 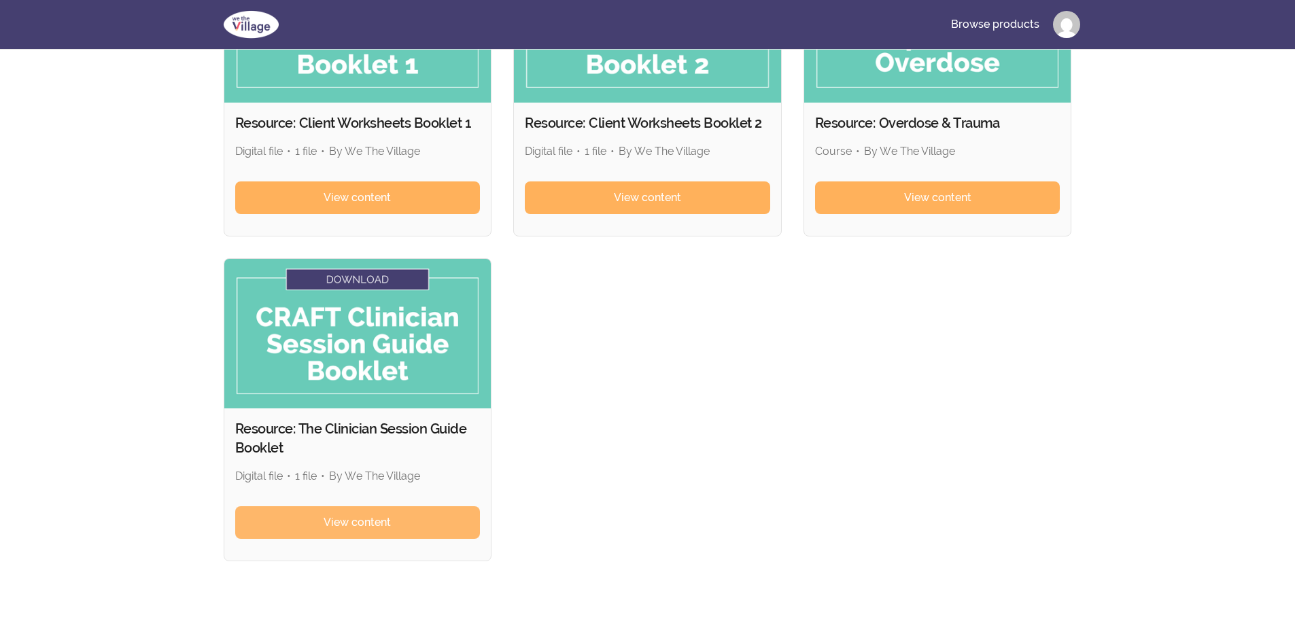 What do you see at coordinates (995, 24) in the screenshot?
I see `a: Browse products` at bounding box center [995, 24].